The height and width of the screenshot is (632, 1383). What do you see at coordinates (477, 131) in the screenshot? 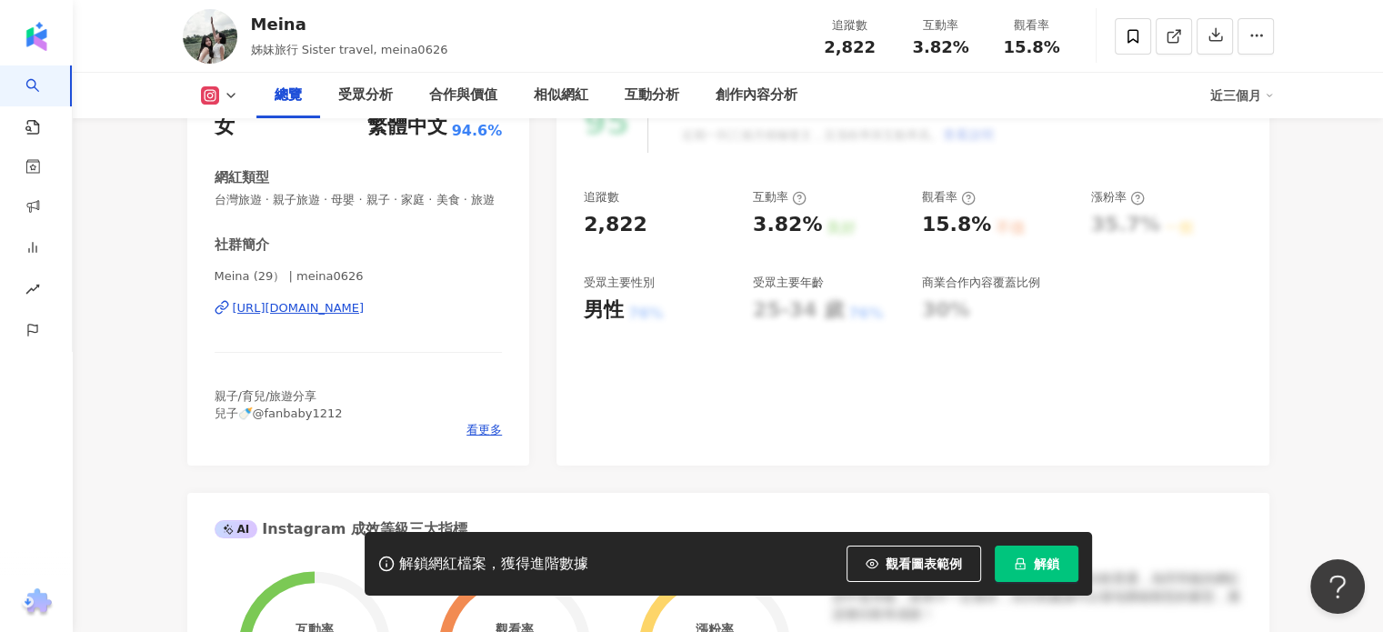
I see `span: 94.6%` at bounding box center [477, 131].